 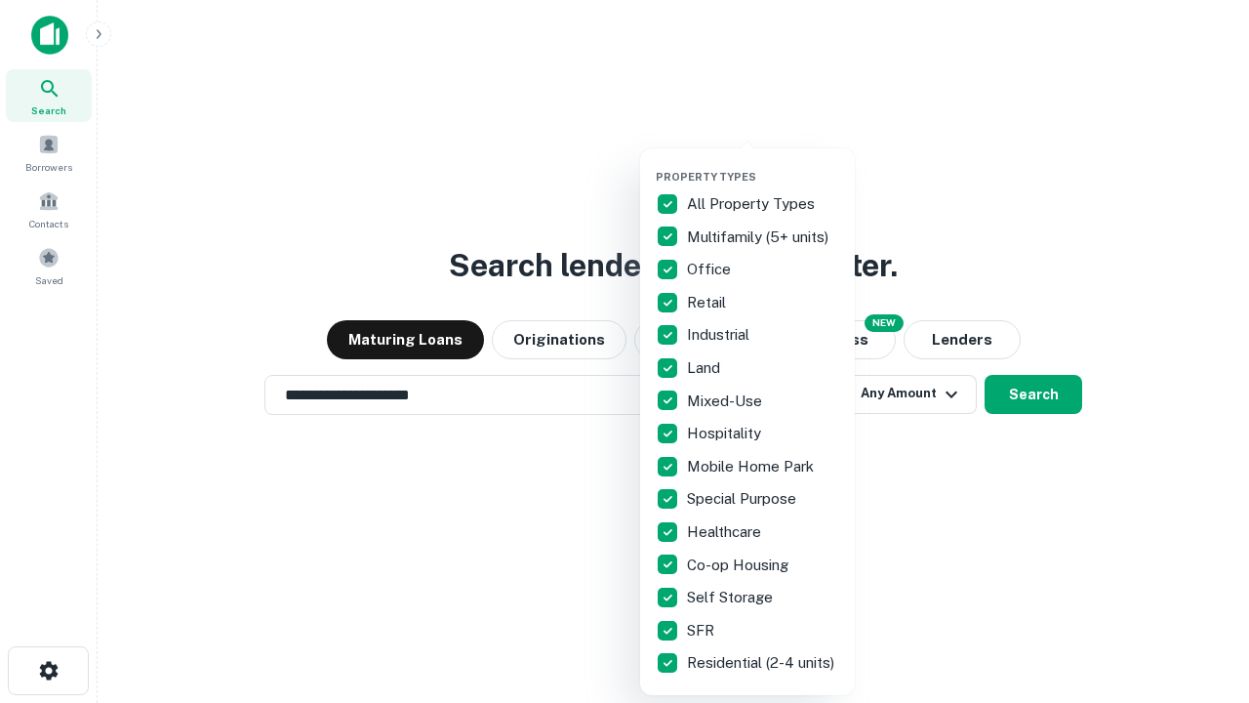 What do you see at coordinates (706, 177) in the screenshot?
I see `span: Property Types` at bounding box center [706, 177].